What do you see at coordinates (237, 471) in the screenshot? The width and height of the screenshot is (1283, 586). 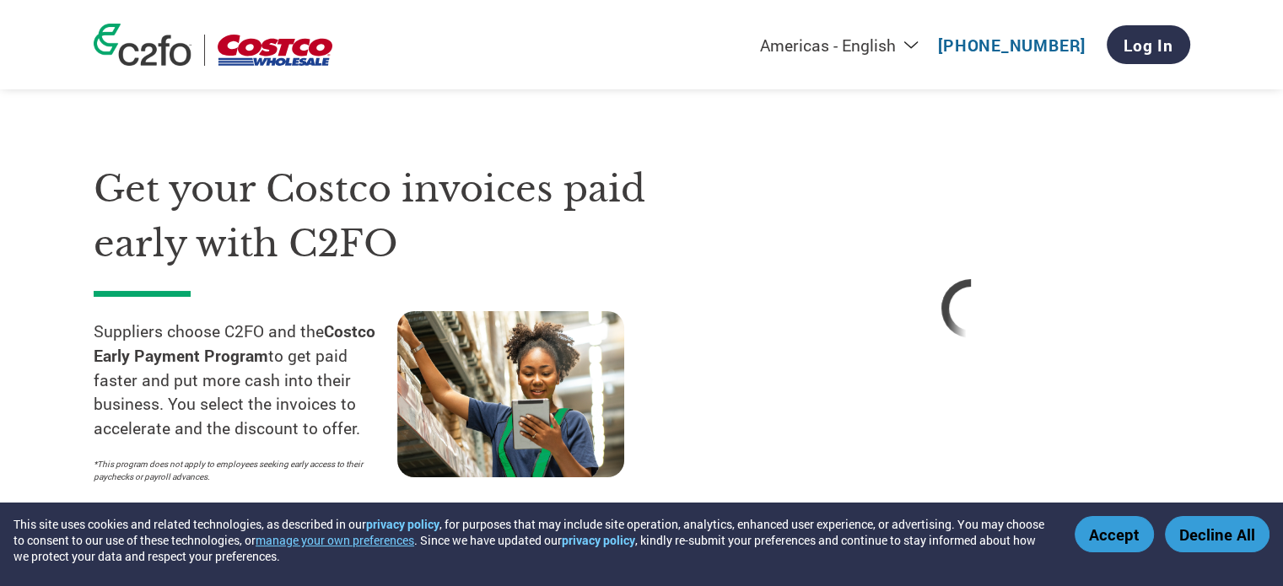 I see `p: *This program does not apply to employees seeking early access to their paychecks or payroll adva...` at bounding box center [237, 471].